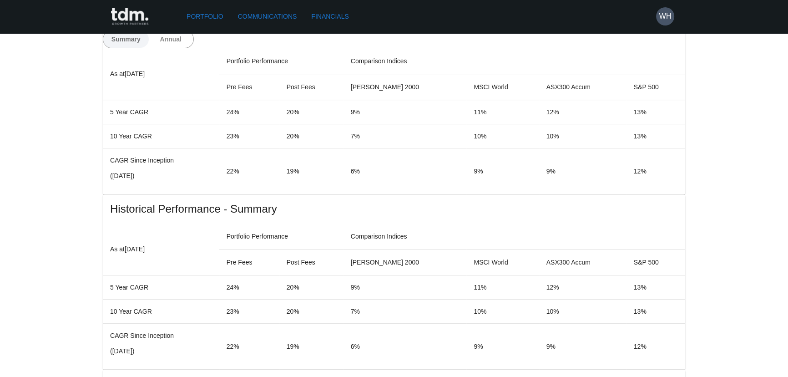 This screenshot has height=377, width=788. Describe the element at coordinates (148, 39) in the screenshot. I see `div: text alignment` at that location.